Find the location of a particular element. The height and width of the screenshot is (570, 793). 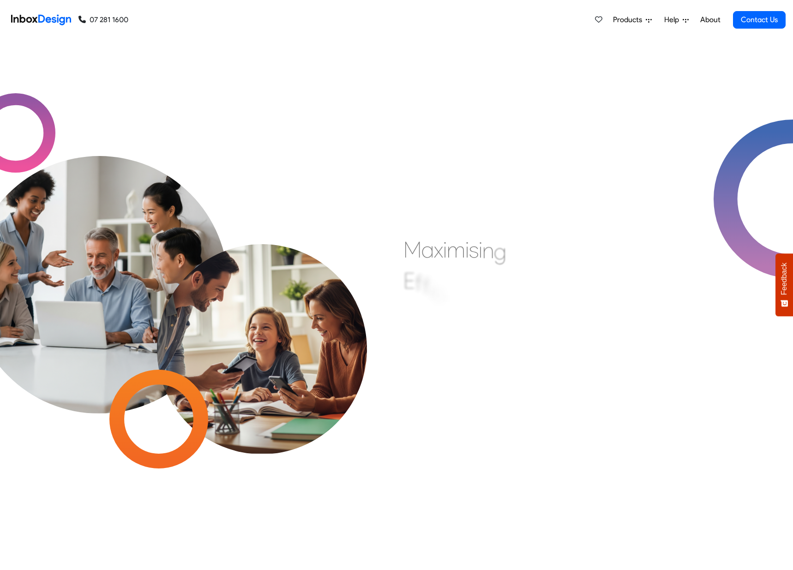

div: E is located at coordinates (409, 281).